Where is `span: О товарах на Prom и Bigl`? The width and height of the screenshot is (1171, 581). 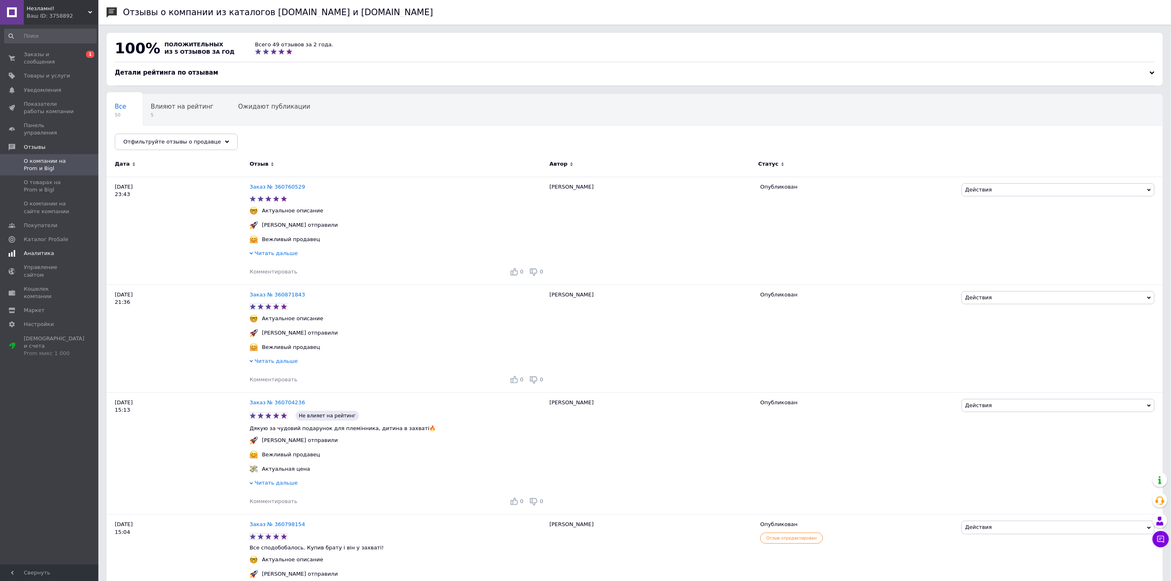 span: О товарах на Prom и Bigl is located at coordinates (50, 186).